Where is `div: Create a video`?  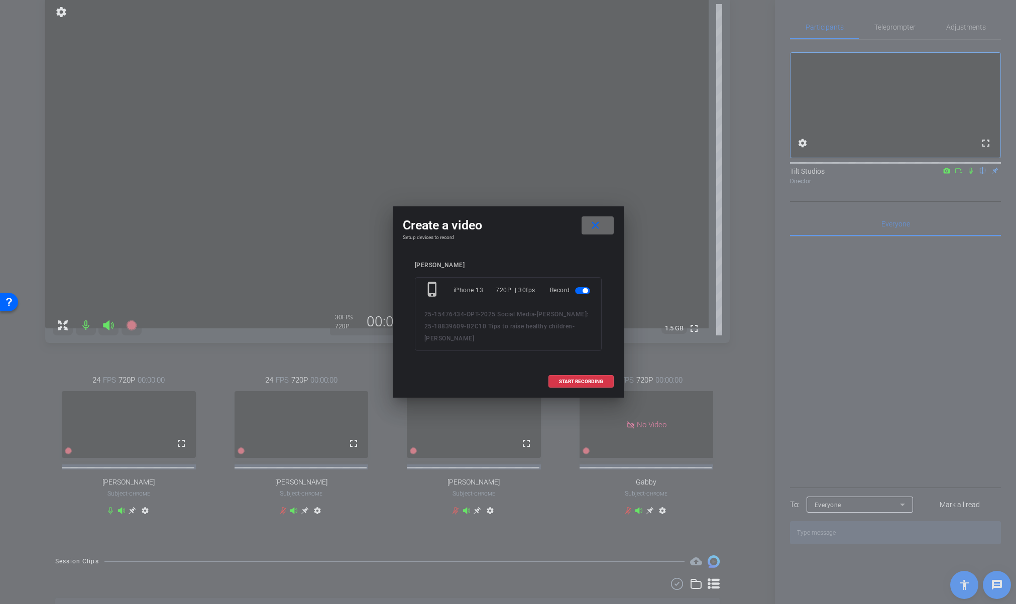 div: Create a video is located at coordinates (508, 226).